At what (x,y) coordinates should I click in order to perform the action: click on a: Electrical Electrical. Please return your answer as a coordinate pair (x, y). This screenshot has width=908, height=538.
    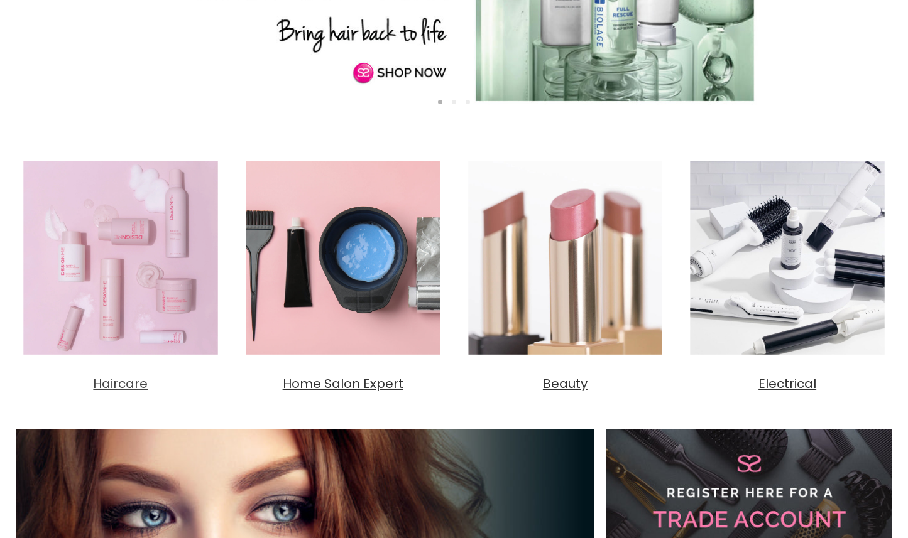
    Looking at the image, I should click on (787, 273).